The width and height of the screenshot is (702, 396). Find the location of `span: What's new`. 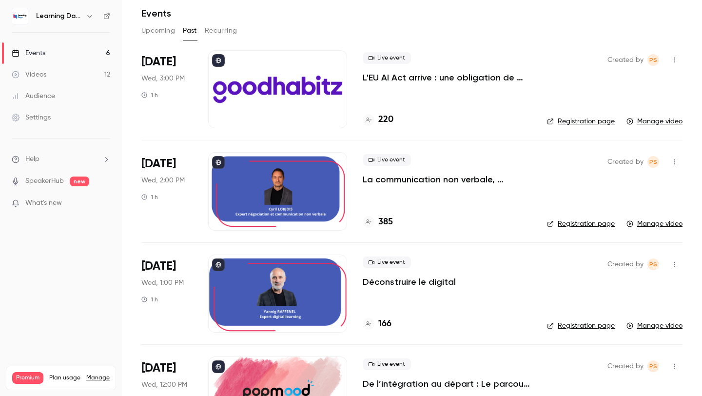

span: What's new is located at coordinates (43, 203).